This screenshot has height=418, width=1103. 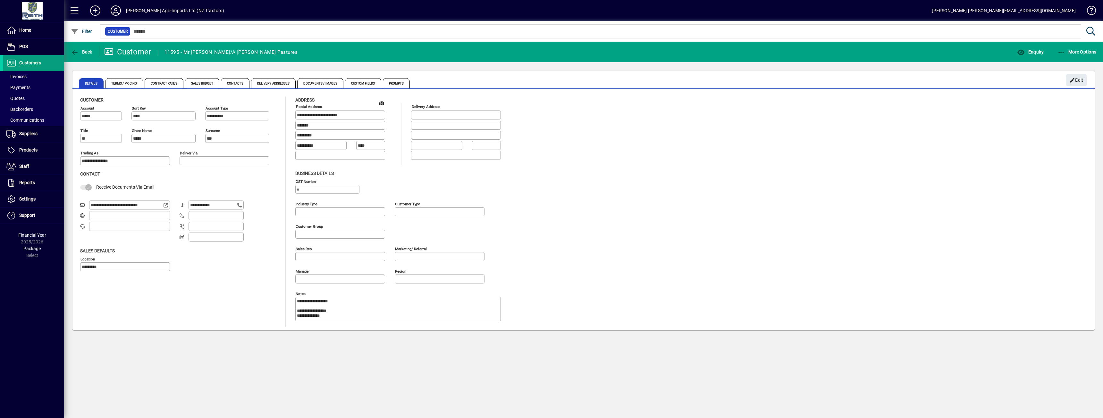 I want to click on button: Filter, so click(x=81, y=31).